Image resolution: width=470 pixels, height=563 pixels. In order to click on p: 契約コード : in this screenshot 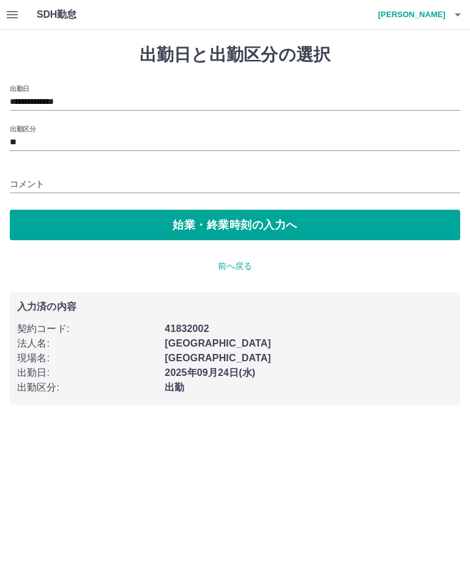, I will do `click(87, 329)`.